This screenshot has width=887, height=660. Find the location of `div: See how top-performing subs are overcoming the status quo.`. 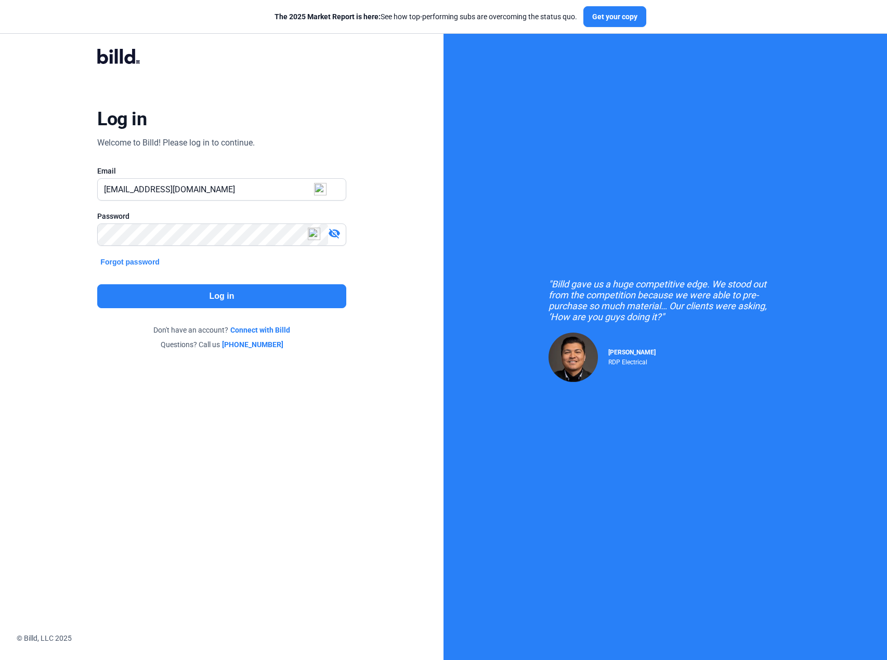

div: See how top-performing subs are overcoming the status quo. is located at coordinates (426, 17).